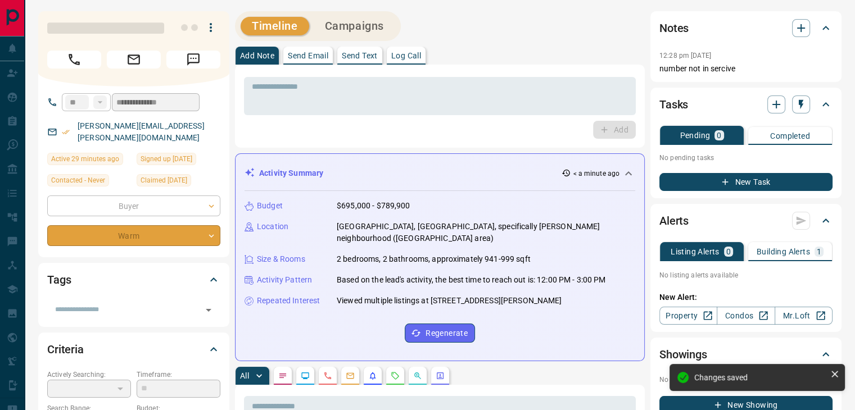 Image resolution: width=855 pixels, height=410 pixels. What do you see at coordinates (674, 221) in the screenshot?
I see `h2: Alerts` at bounding box center [674, 221].